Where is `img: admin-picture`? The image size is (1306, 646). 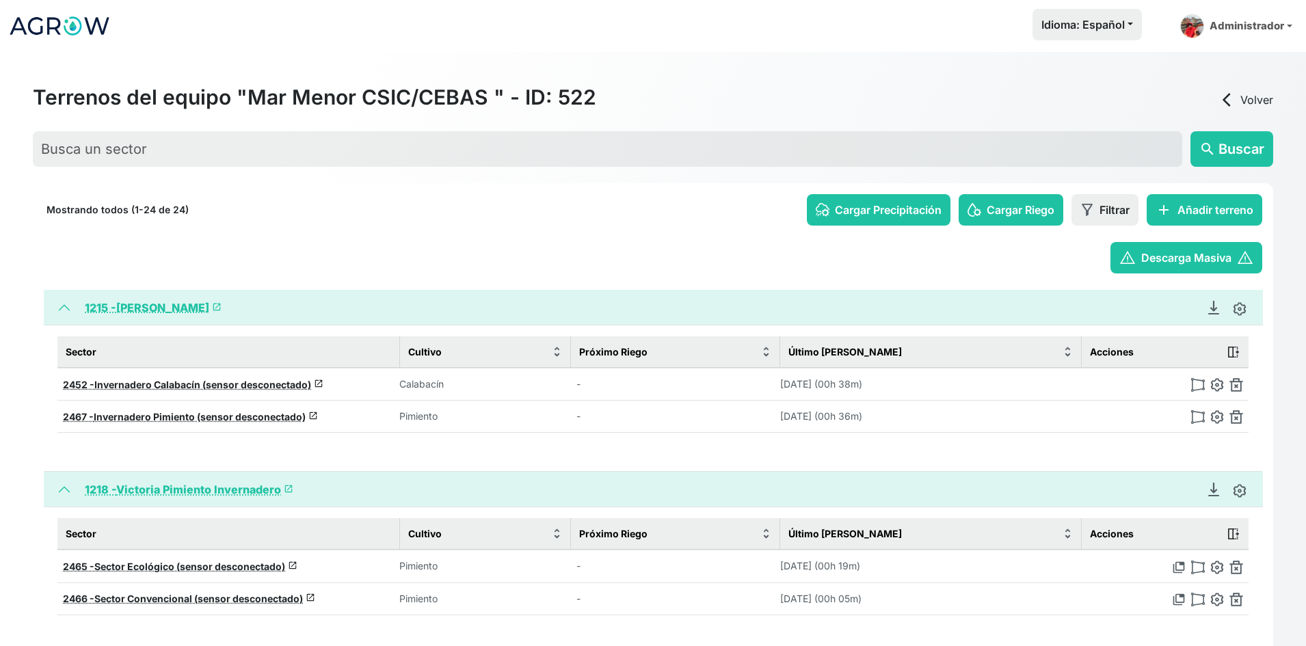
img: admin-picture is located at coordinates (1191, 26).